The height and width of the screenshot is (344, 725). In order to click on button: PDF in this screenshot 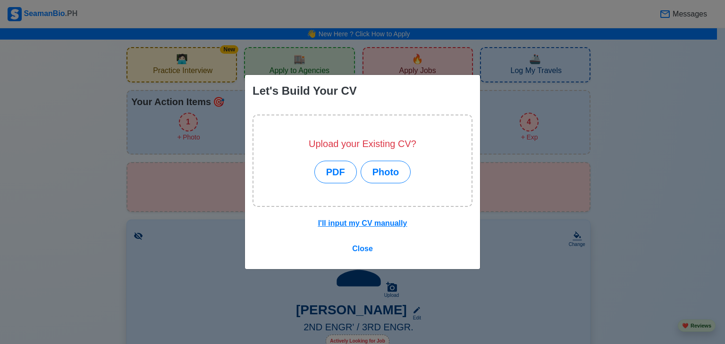, I will do `click(335, 172)`.